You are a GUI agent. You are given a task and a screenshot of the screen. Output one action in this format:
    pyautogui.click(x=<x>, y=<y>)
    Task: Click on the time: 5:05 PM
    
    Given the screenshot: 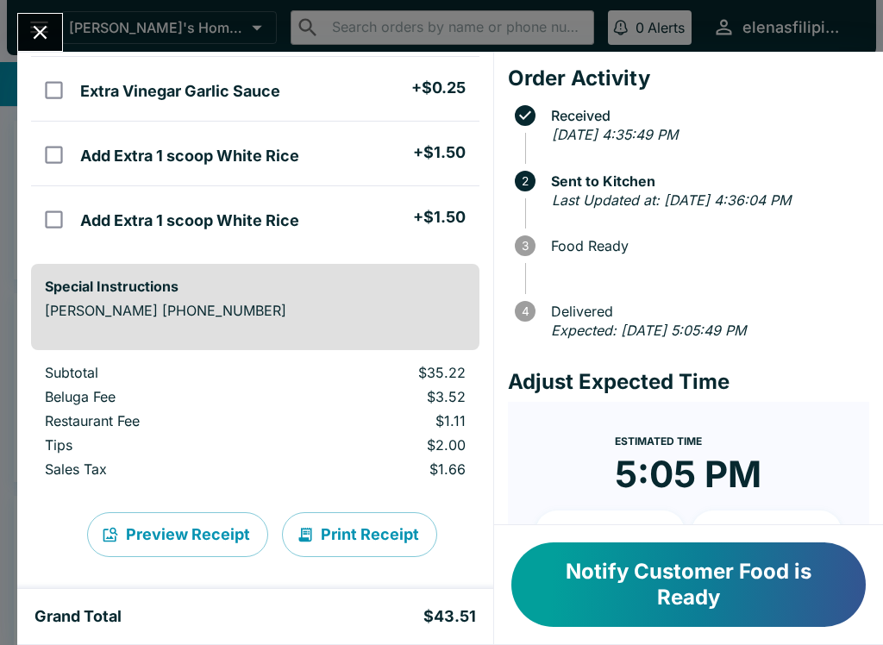 What is the action you would take?
    pyautogui.click(x=688, y=474)
    